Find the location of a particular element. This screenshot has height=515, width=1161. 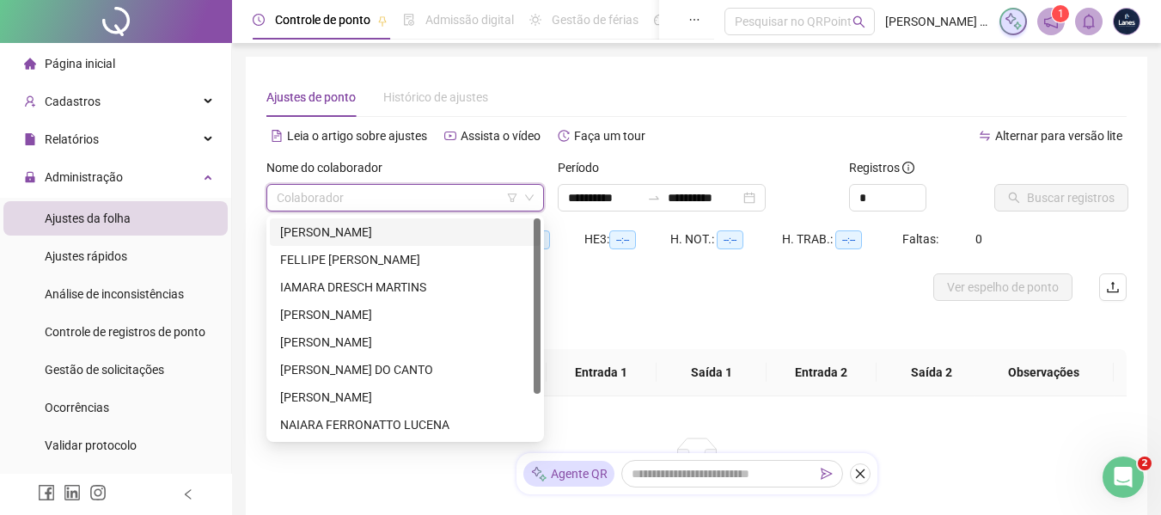

div: H. NOT.: is located at coordinates (726, 239).